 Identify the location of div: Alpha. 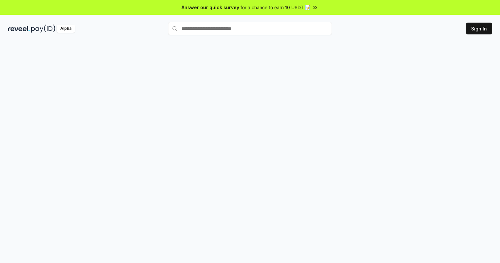
(66, 29).